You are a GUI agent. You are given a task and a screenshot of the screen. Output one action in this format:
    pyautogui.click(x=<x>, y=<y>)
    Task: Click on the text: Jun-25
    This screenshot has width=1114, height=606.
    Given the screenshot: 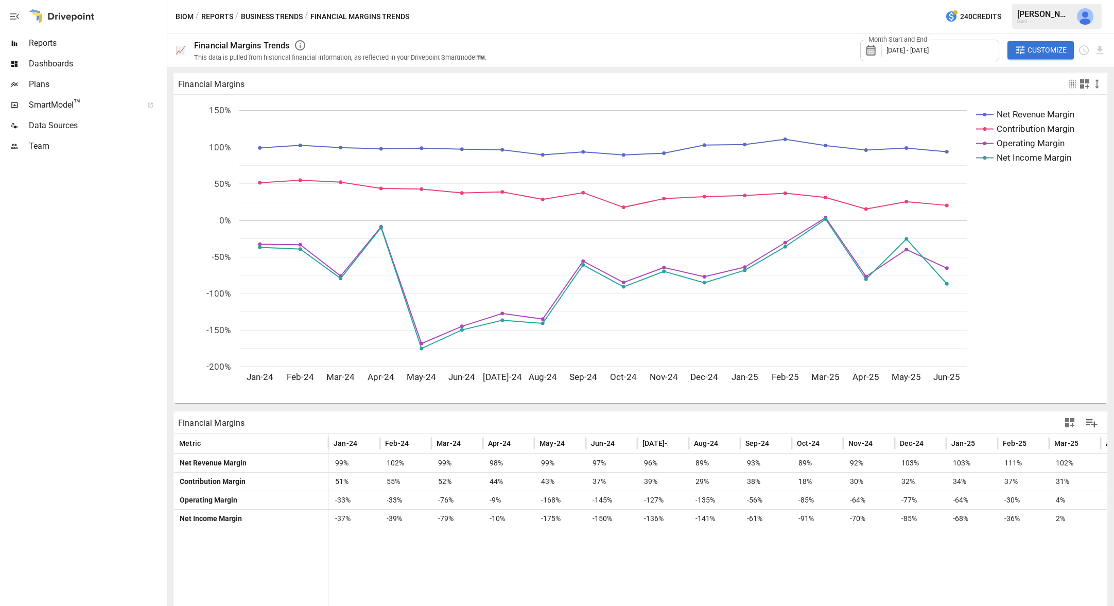 What is the action you would take?
    pyautogui.click(x=947, y=377)
    